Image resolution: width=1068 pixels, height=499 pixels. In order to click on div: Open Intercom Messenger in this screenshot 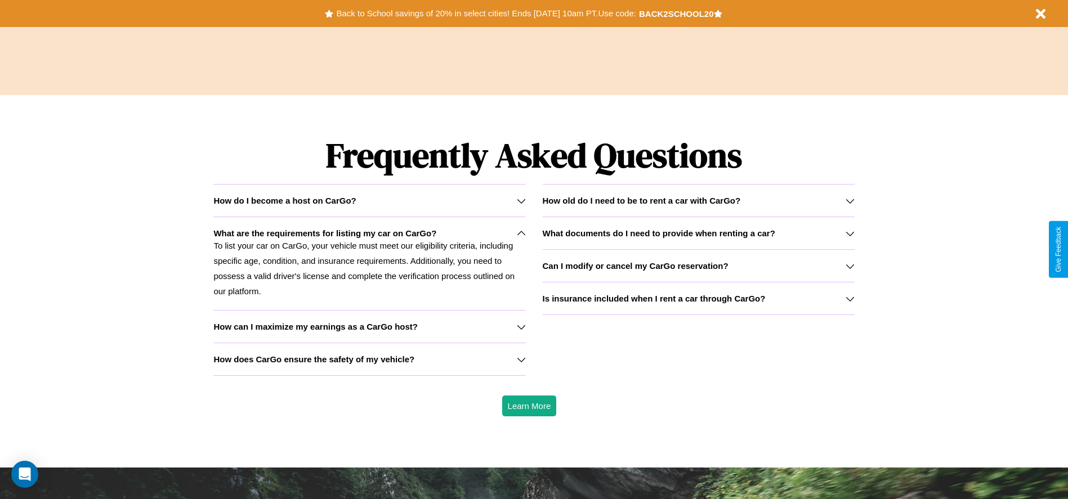, I will do `click(25, 474)`.